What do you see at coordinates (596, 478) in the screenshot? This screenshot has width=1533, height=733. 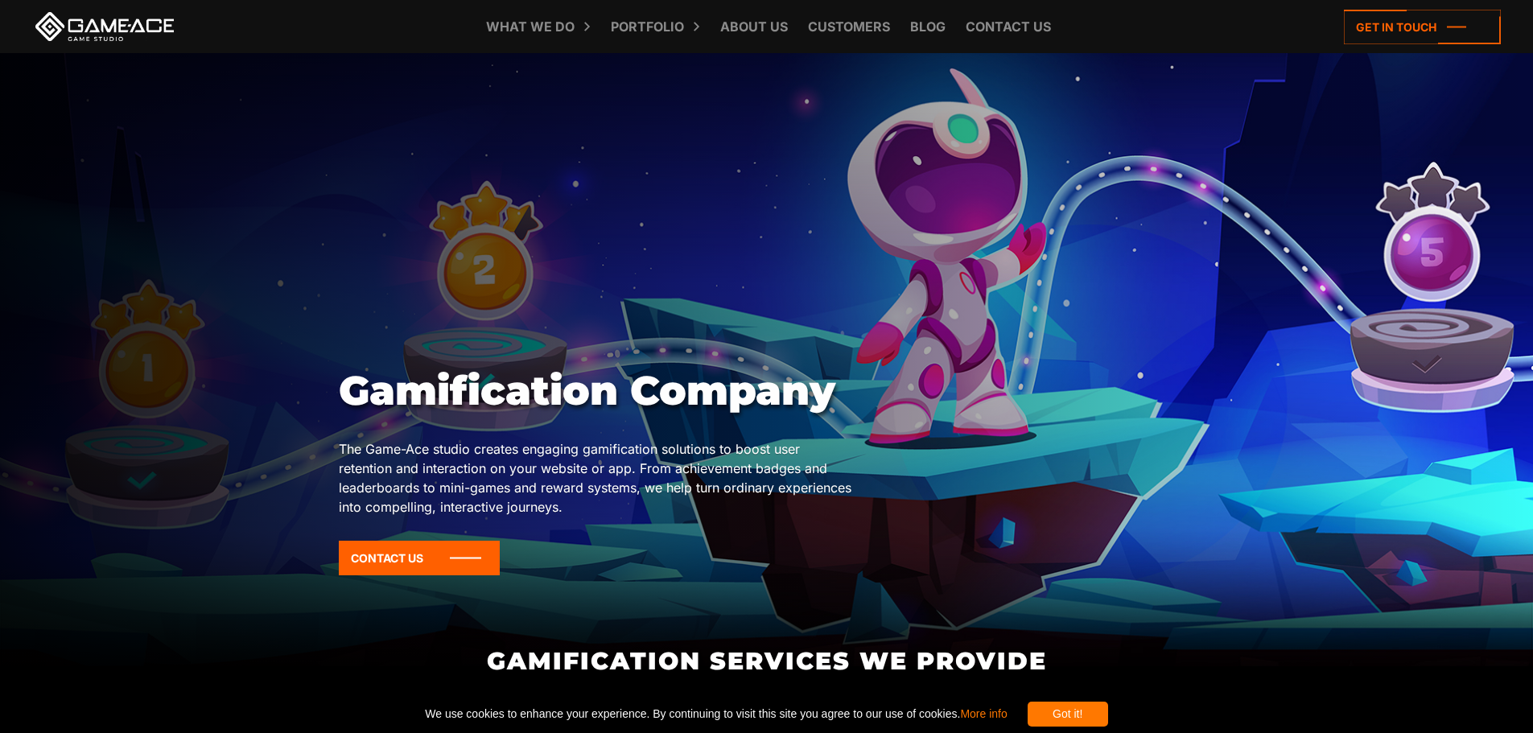 I see `p: The Game-Ace studio creates engaging gamification solutions to boost user retention and interacti...` at bounding box center [596, 478].